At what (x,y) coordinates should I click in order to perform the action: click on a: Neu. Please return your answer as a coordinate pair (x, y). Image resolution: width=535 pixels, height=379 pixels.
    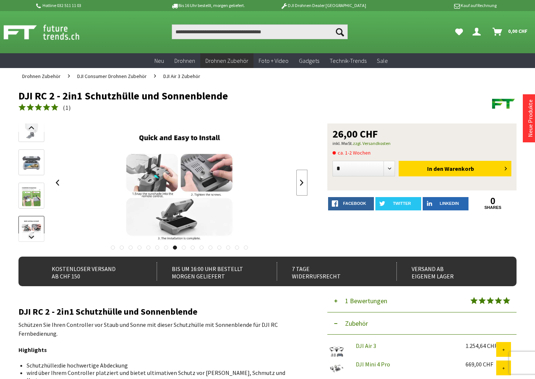
    Looking at the image, I should click on (159, 61).